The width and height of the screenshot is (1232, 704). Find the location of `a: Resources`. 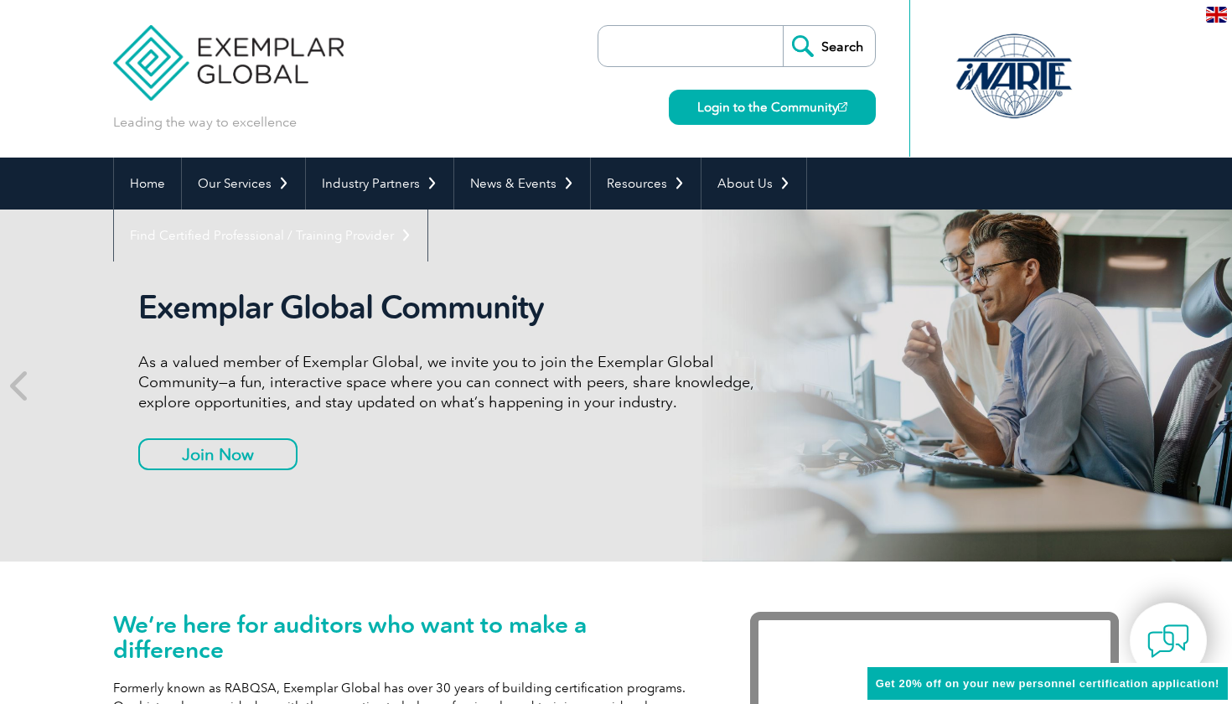

a: Resources is located at coordinates (646, 184).